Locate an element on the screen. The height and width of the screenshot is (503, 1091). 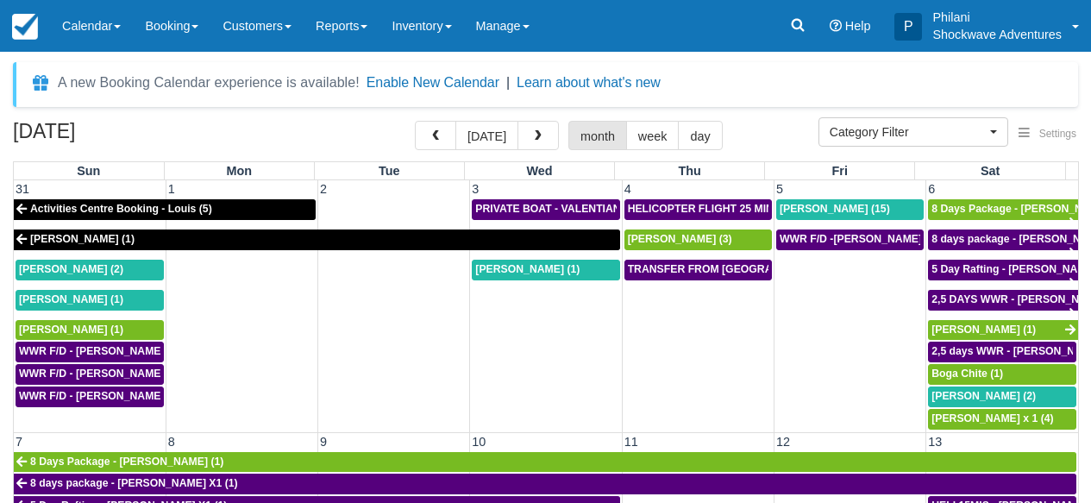
span: 5 is located at coordinates (779, 189).